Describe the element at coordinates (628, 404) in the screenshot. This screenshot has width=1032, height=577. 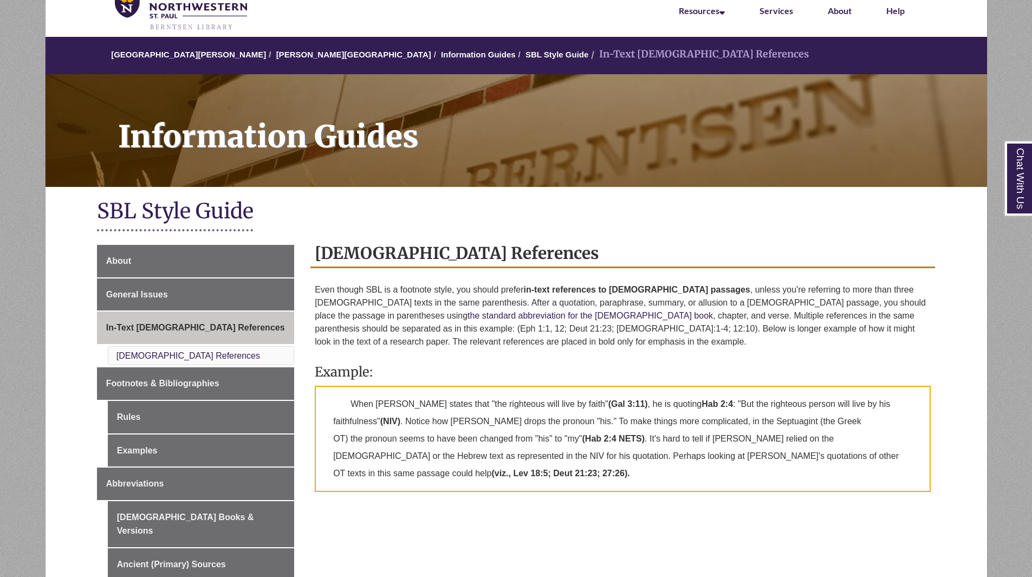
I see `strong: (Gal 3:11)` at that location.